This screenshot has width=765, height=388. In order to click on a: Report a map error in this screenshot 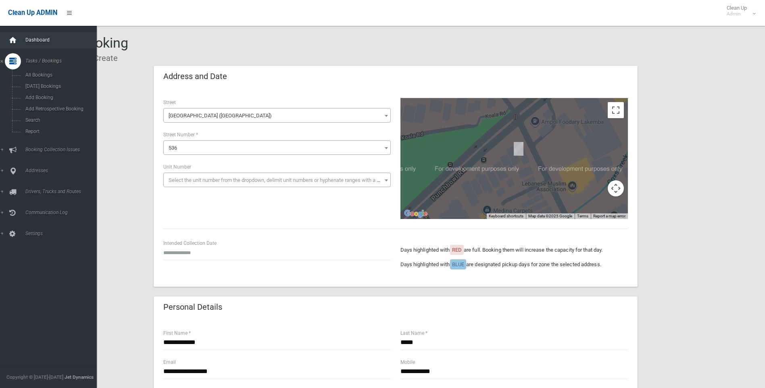, I will do `click(610, 216)`.